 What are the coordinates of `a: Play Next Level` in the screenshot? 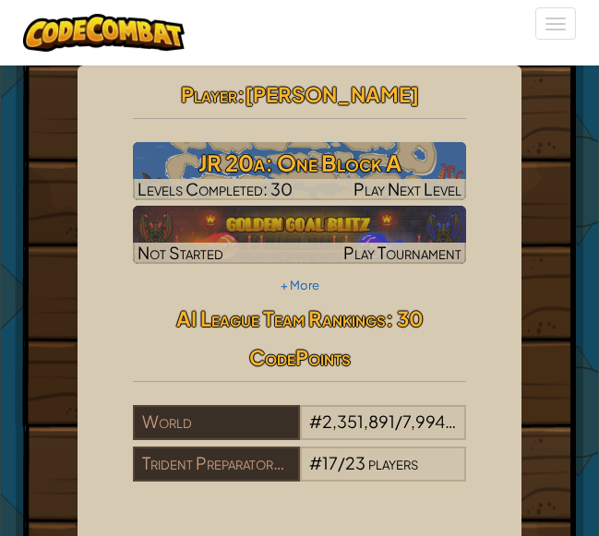 It's located at (299, 171).